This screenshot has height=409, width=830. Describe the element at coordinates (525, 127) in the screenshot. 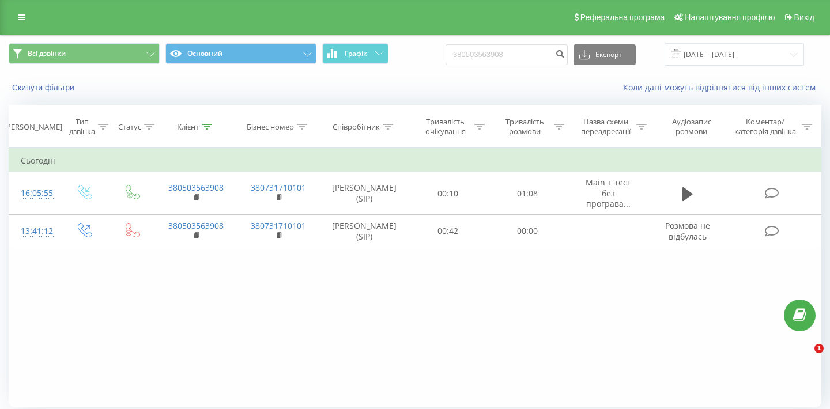

I see `div: Тривалість розмови` at that location.